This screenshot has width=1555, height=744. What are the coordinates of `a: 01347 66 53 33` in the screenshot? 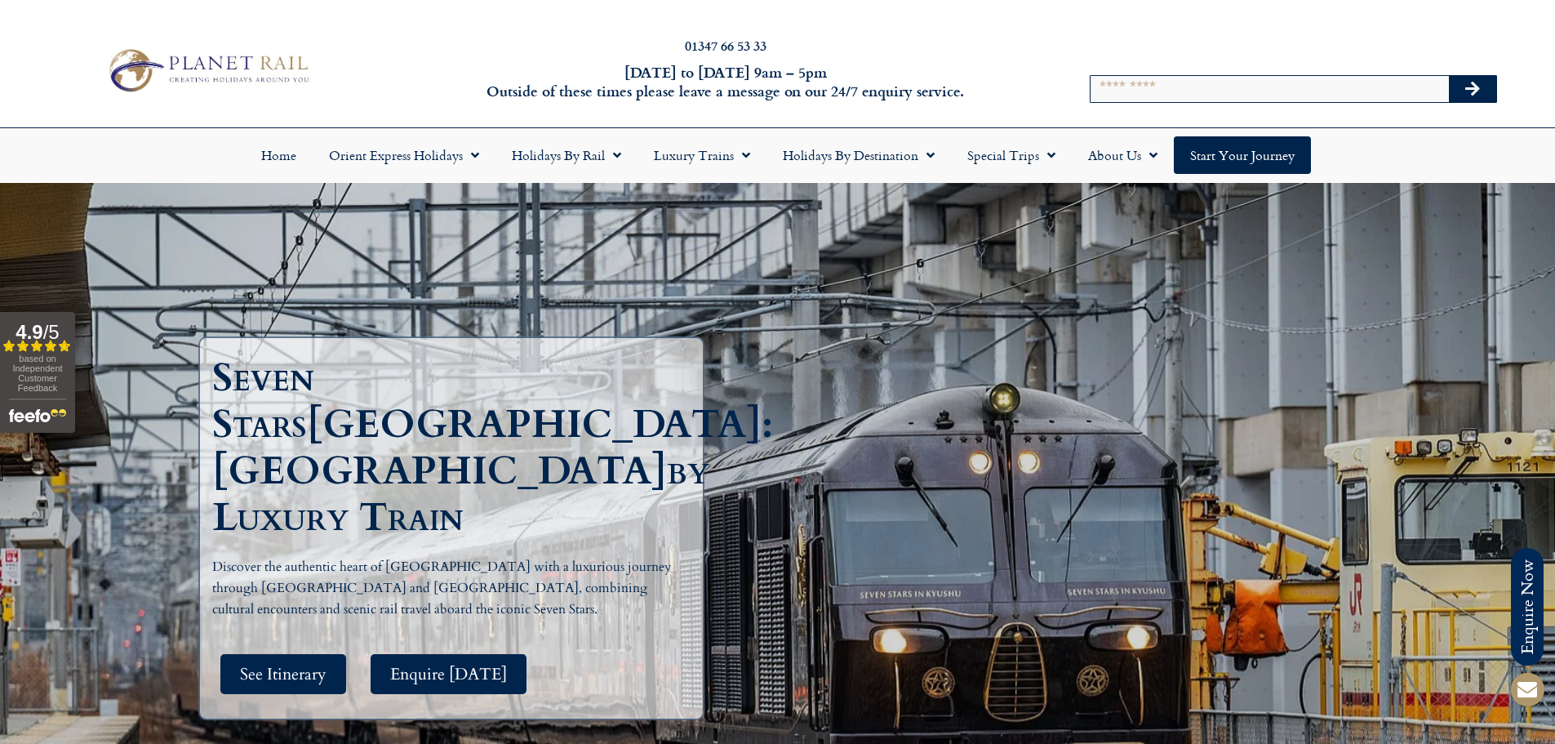 It's located at (726, 45).